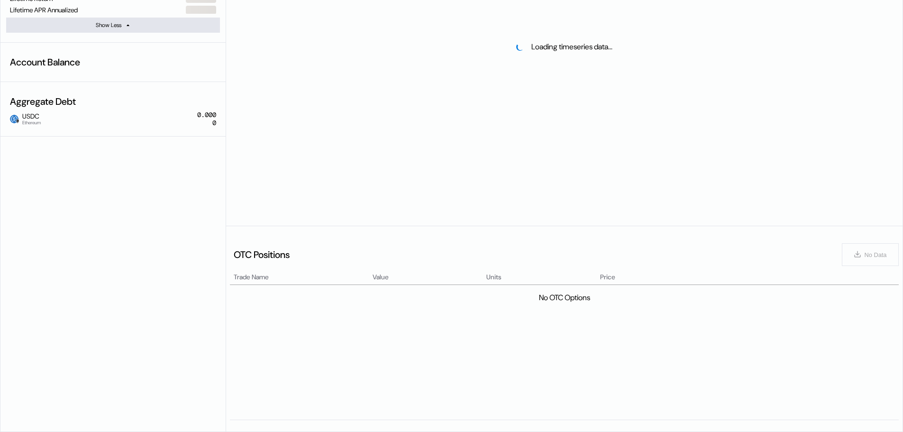 This screenshot has height=432, width=903. What do you see at coordinates (565, 297) in the screenshot?
I see `div: No OTC Options` at bounding box center [565, 297].